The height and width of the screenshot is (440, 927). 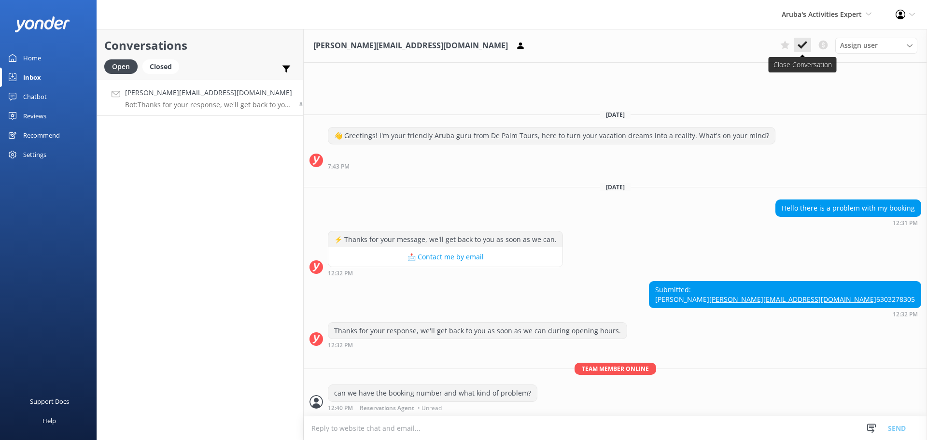 I want to click on div: Home, so click(x=32, y=58).